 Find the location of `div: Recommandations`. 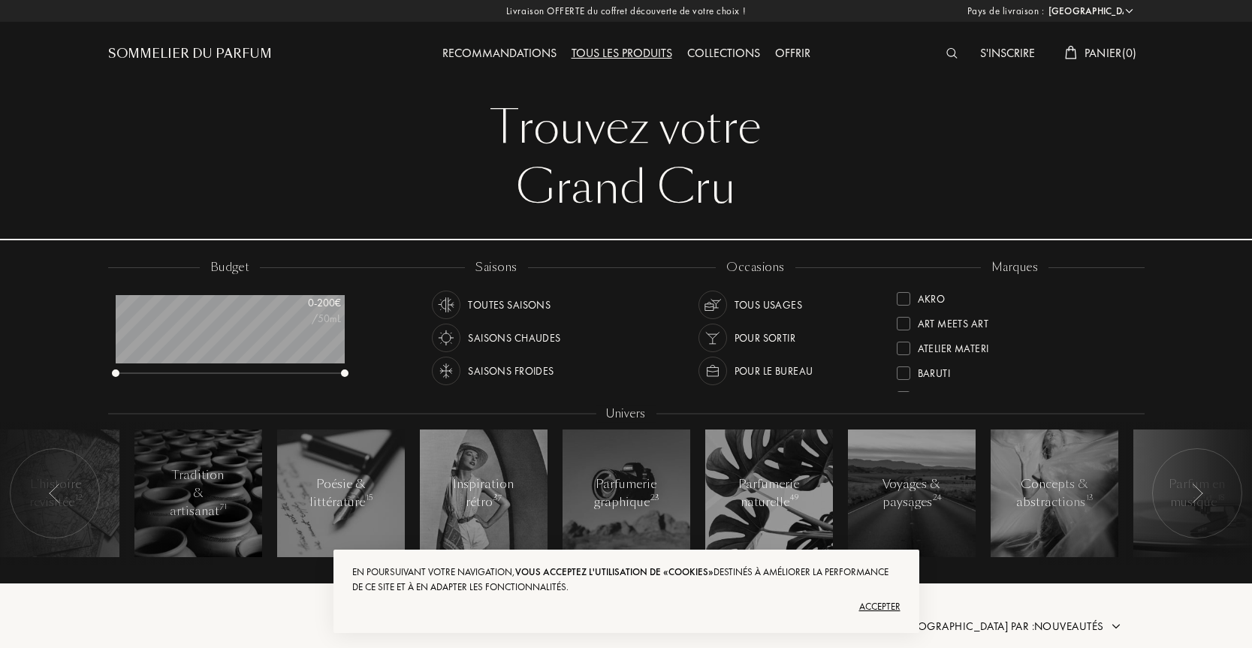

div: Recommandations is located at coordinates (500, 54).